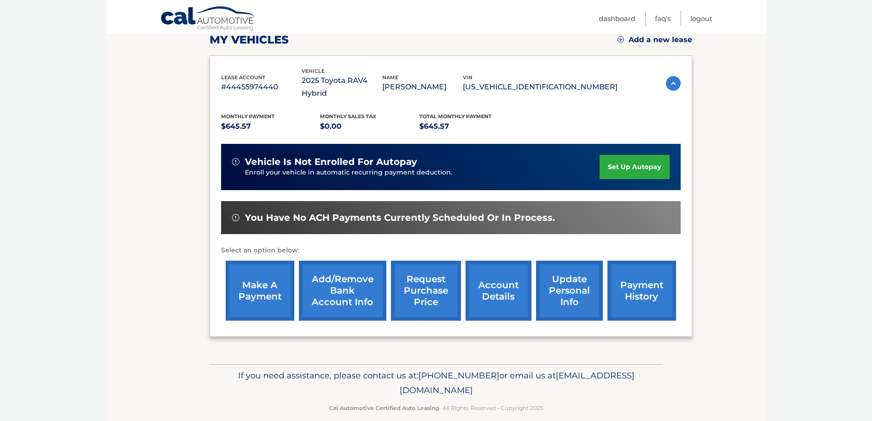 This screenshot has width=872, height=421. Describe the element at coordinates (348, 116) in the screenshot. I see `span: Monthly sales Tax` at that location.